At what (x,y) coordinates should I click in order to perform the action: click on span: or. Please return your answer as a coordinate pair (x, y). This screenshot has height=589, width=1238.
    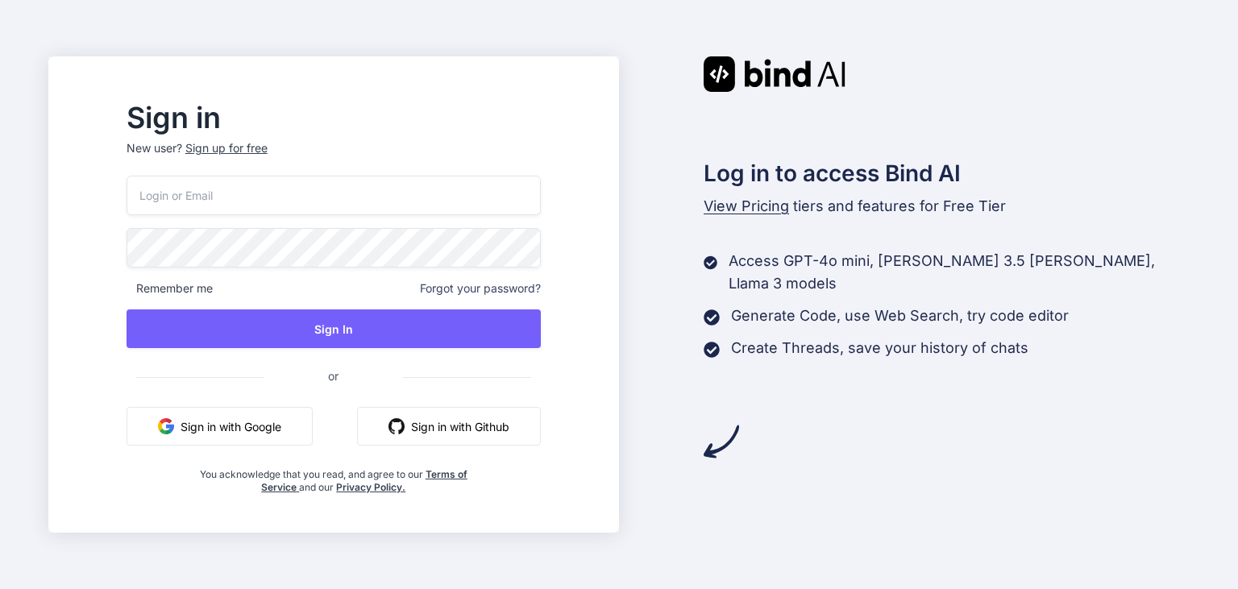
    Looking at the image, I should click on (333, 376).